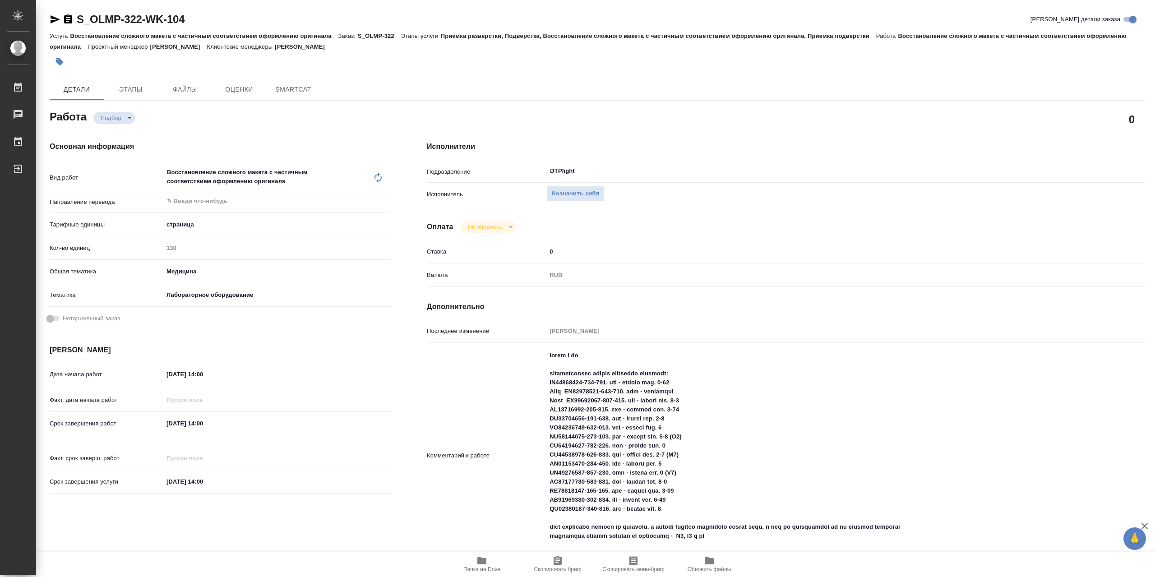 This screenshot has height=577, width=1155. I want to click on button: Подбор, so click(111, 118).